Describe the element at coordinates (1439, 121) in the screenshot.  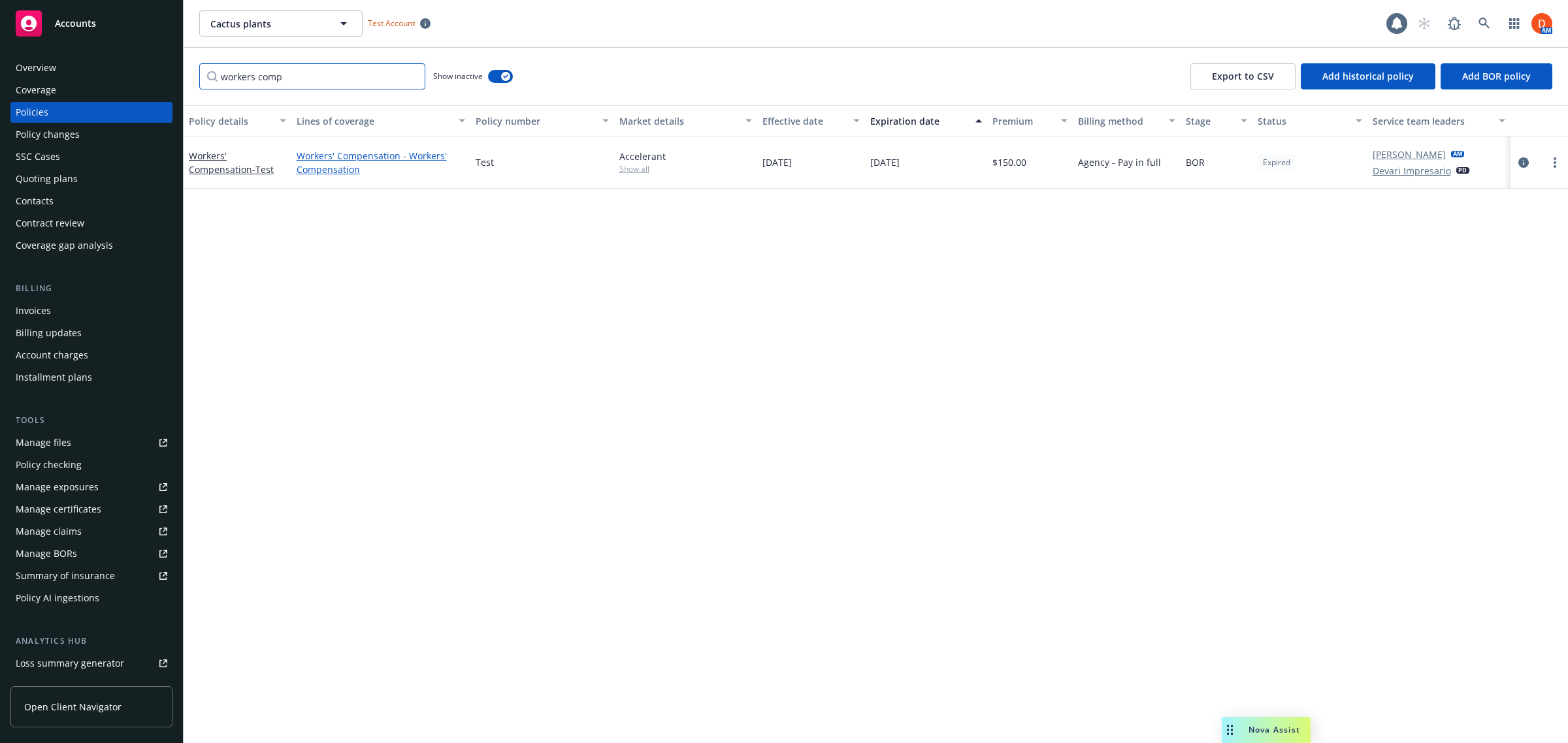
I see `button: Service team leaders` at that location.